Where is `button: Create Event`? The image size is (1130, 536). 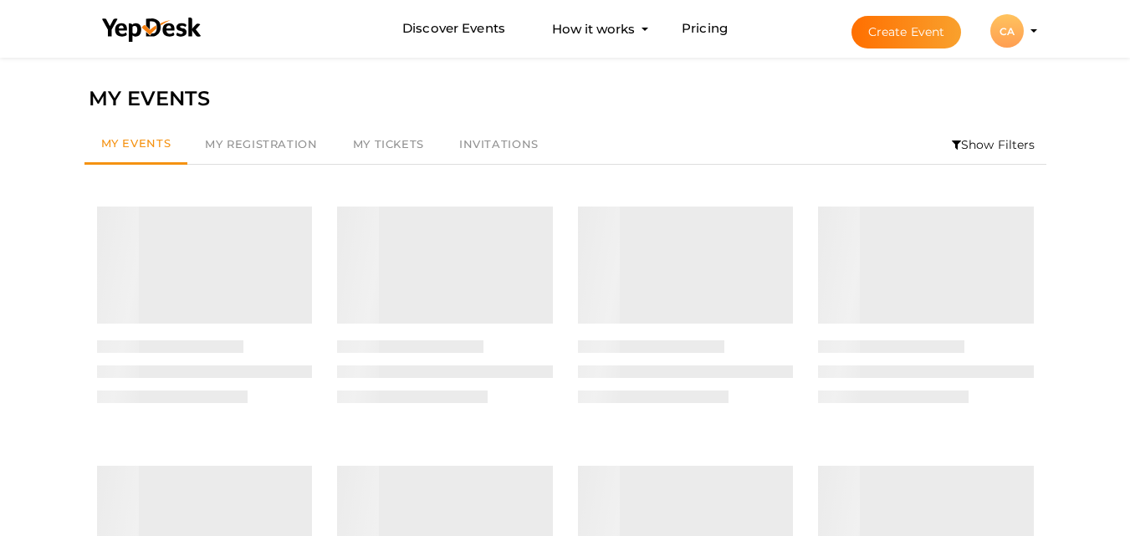
button: Create Event is located at coordinates (906, 32).